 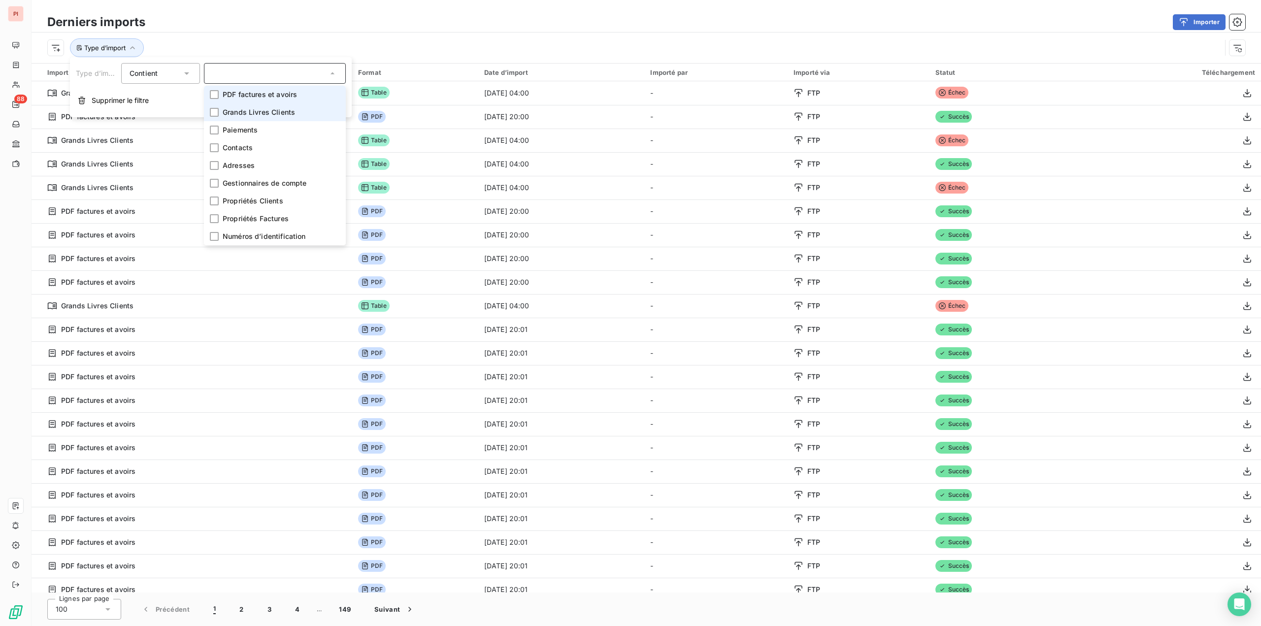 I want to click on div: Import, so click(x=197, y=72).